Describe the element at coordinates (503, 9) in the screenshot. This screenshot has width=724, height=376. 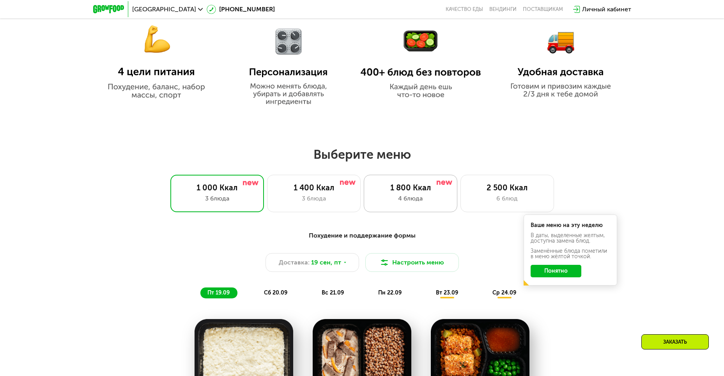
I see `a: Вендинги` at that location.